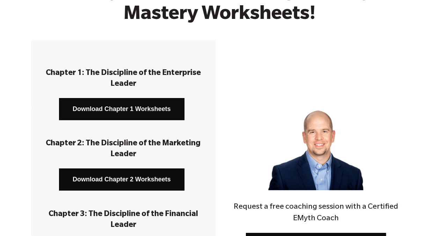  Describe the element at coordinates (123, 149) in the screenshot. I see `h3: Chapter 2: The Discipline of the Marketing Leader` at that location.